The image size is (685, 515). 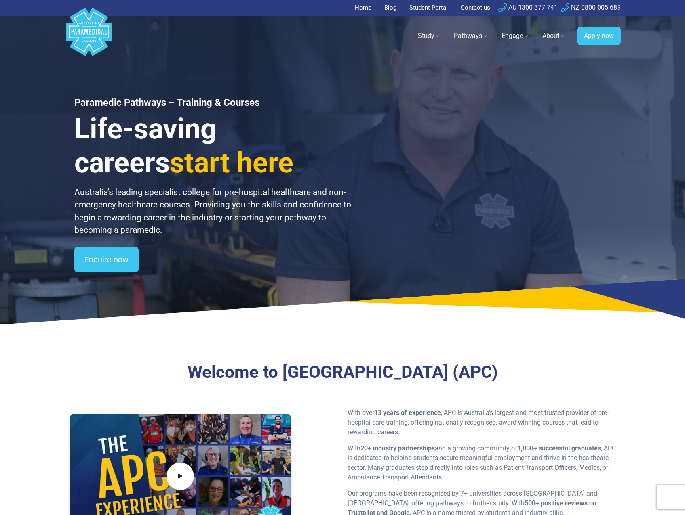 What do you see at coordinates (559, 448) in the screenshot?
I see `strong: 1,000+ successful graduates` at bounding box center [559, 448].